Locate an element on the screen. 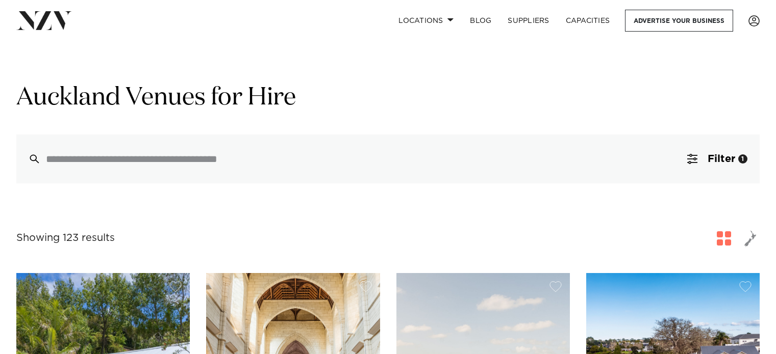  img: nzv-logo.png is located at coordinates (44, 20).